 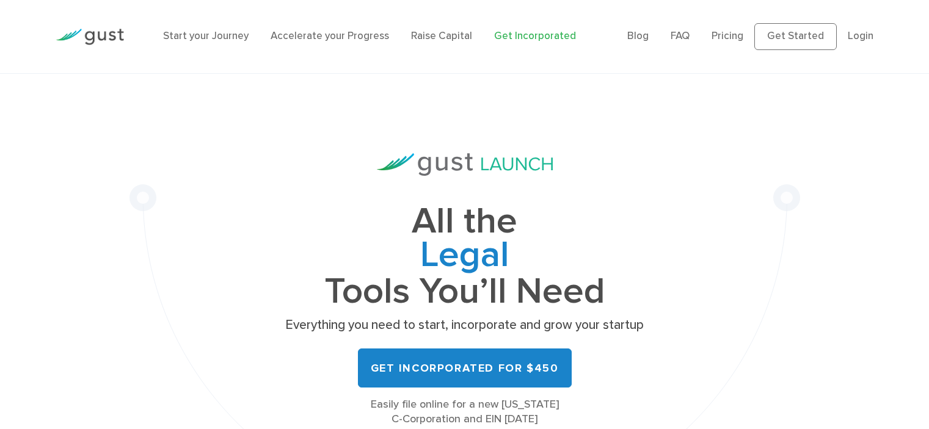 I want to click on a: Blog, so click(x=637, y=36).